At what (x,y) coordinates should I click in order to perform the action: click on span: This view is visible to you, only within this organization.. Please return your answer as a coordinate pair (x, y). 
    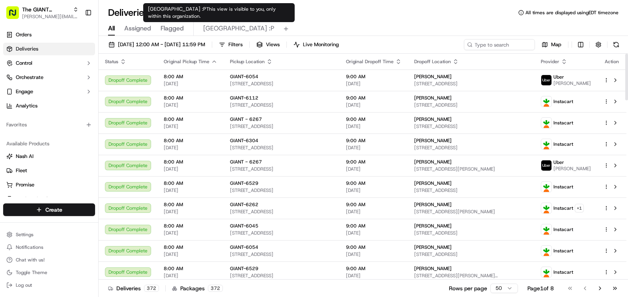
    Looking at the image, I should click on (212, 13).